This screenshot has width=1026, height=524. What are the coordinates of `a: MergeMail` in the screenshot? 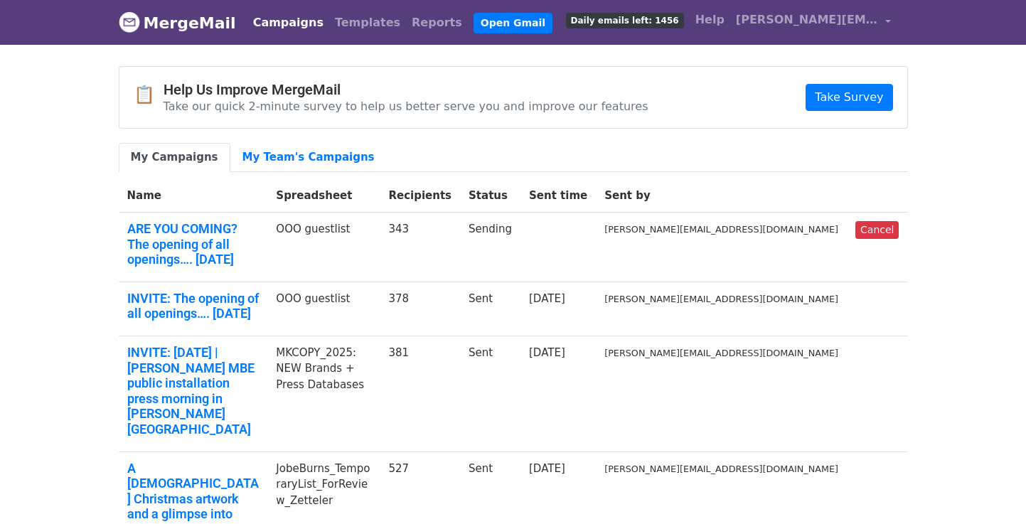 It's located at (177, 23).